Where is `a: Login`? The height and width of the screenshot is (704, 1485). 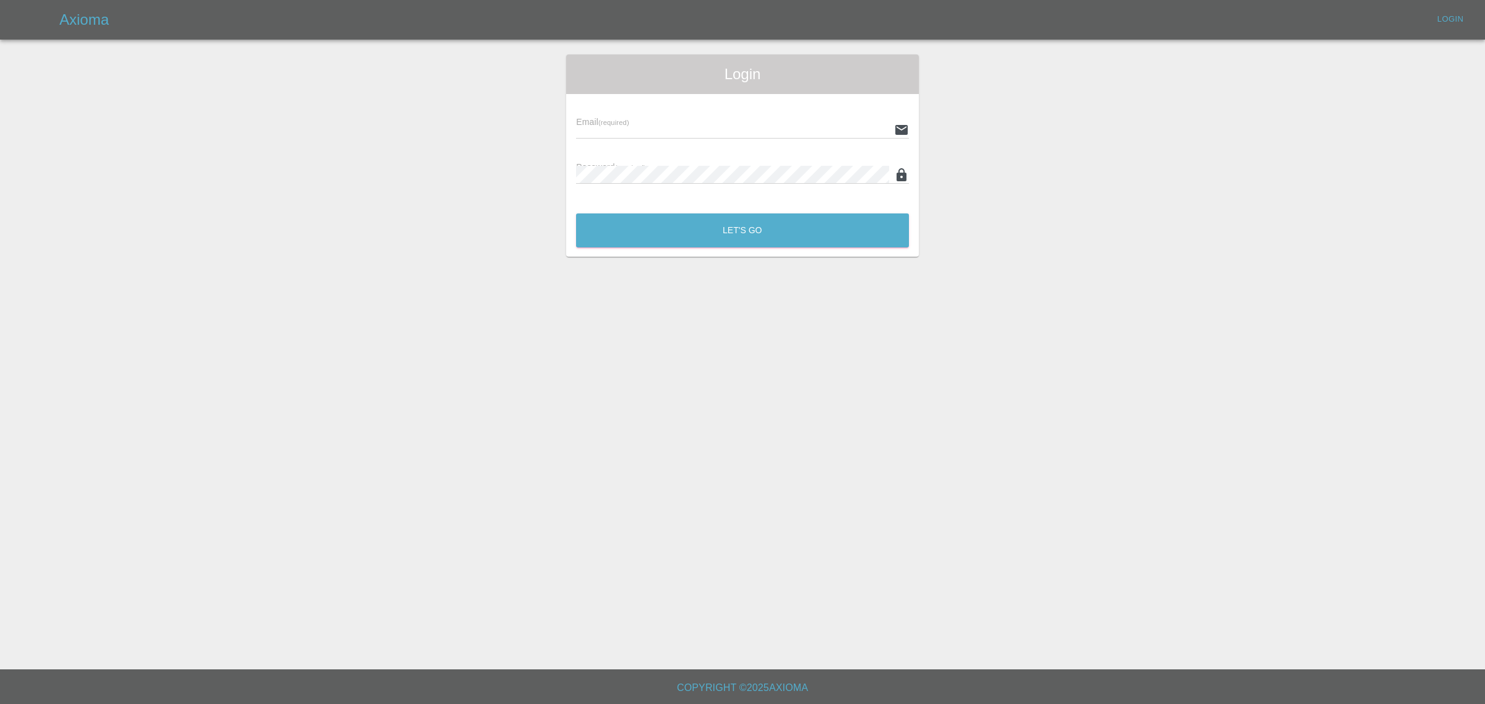 a: Login is located at coordinates (1450, 19).